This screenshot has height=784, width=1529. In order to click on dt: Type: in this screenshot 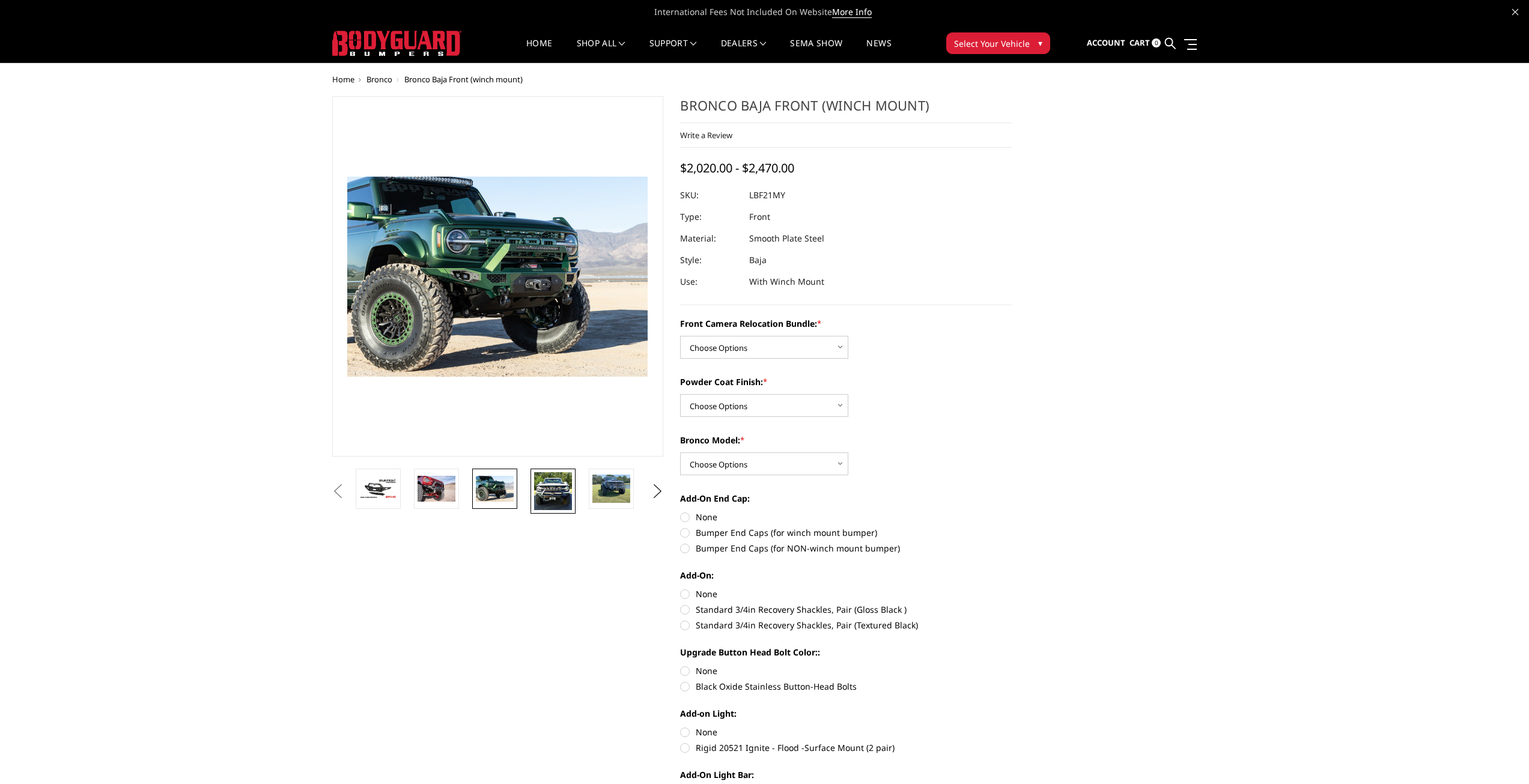, I will do `click(710, 217)`.